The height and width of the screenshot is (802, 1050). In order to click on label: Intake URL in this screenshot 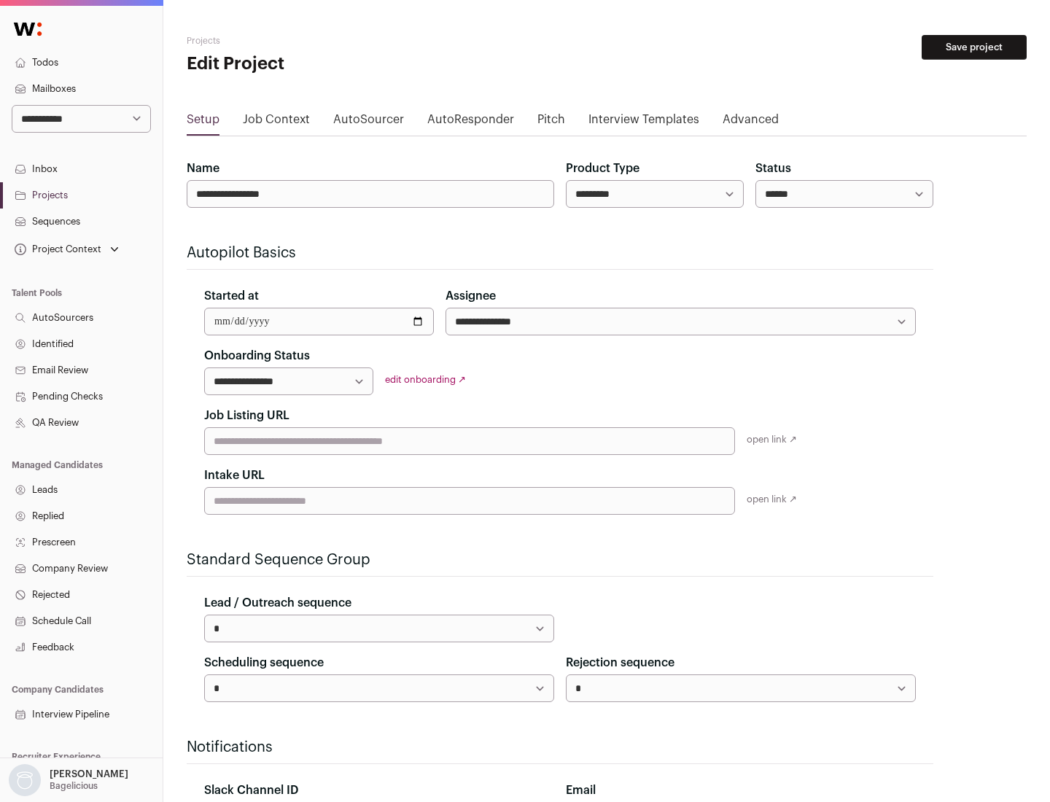, I will do `click(234, 475)`.